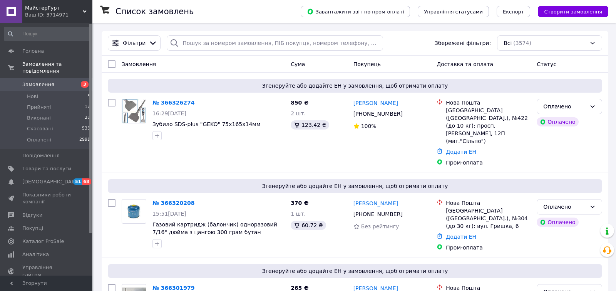 The height and width of the screenshot is (291, 616). Describe the element at coordinates (57, 68) in the screenshot. I see `span: Замовлення та повідомлення` at that location.